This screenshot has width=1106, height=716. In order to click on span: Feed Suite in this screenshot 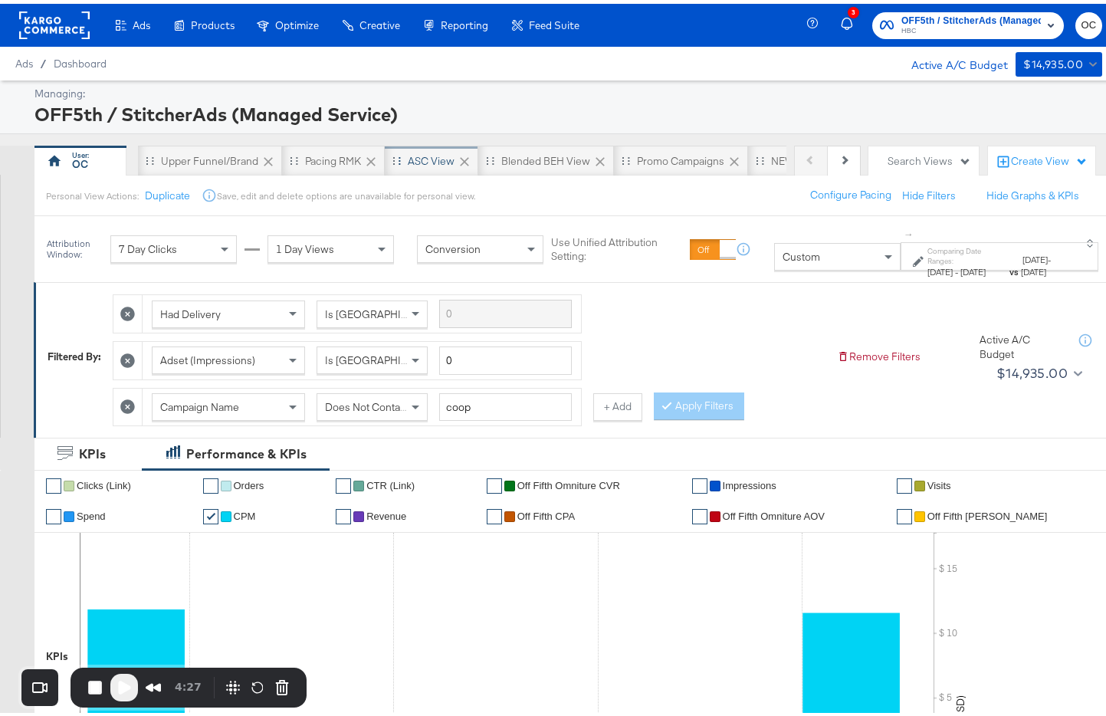, I will do `click(554, 21)`.